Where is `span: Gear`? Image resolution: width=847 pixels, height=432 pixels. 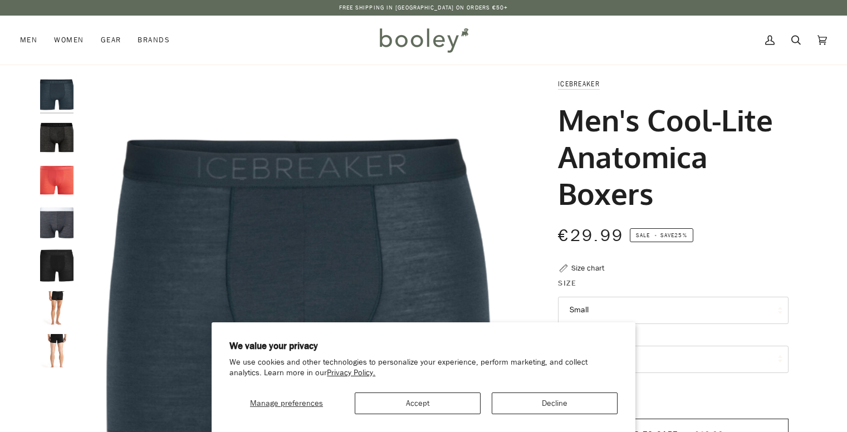
span: Gear is located at coordinates (111, 40).